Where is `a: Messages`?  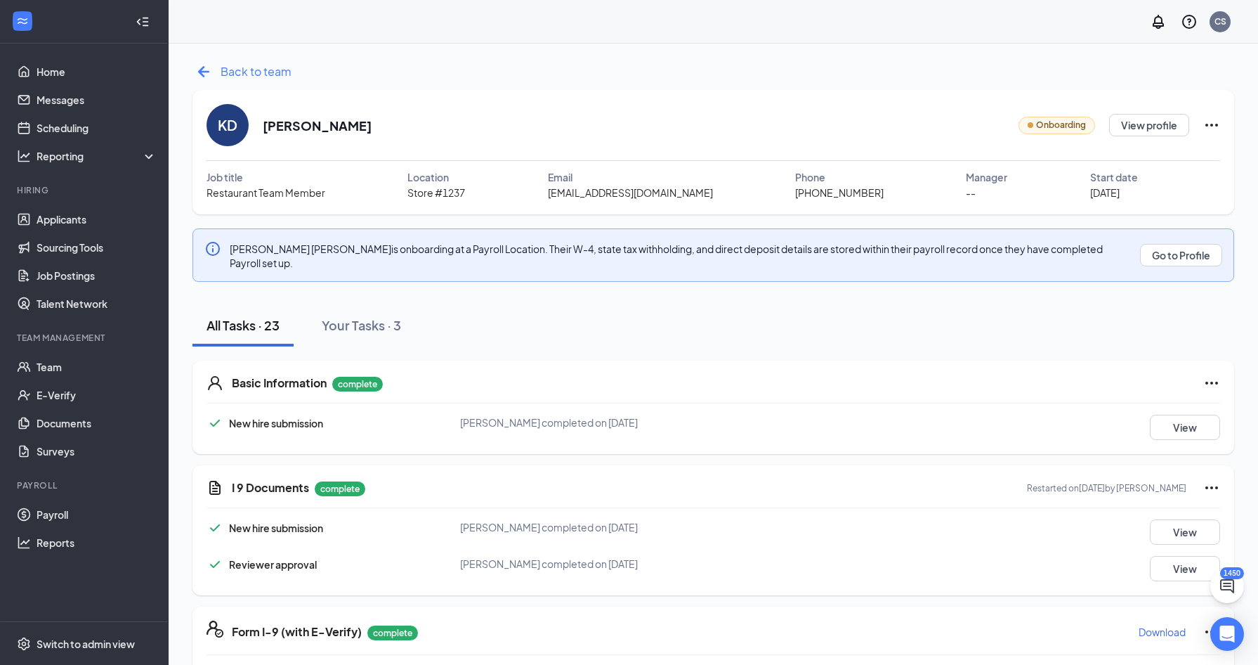 a: Messages is located at coordinates (96, 100).